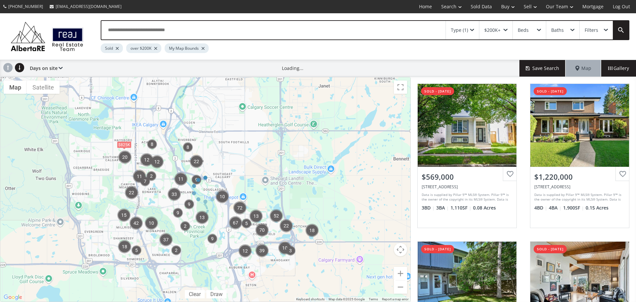  What do you see at coordinates (541, 208) in the screenshot?
I see `span: 4 BD` at bounding box center [541, 208].